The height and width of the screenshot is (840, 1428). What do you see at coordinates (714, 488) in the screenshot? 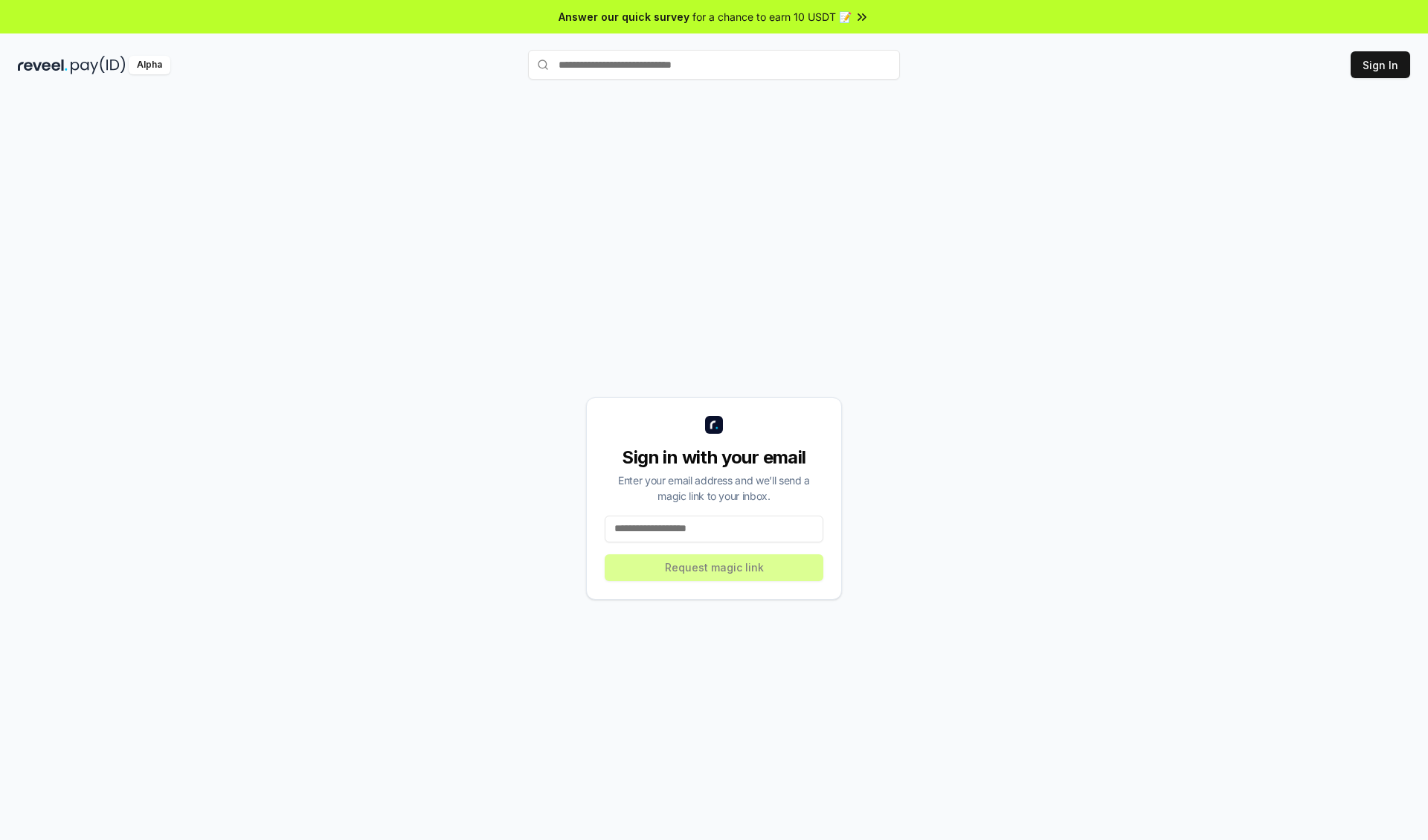
I see `div: Enter your email address and we’ll send a magic link to your inbox.` at bounding box center [714, 488].